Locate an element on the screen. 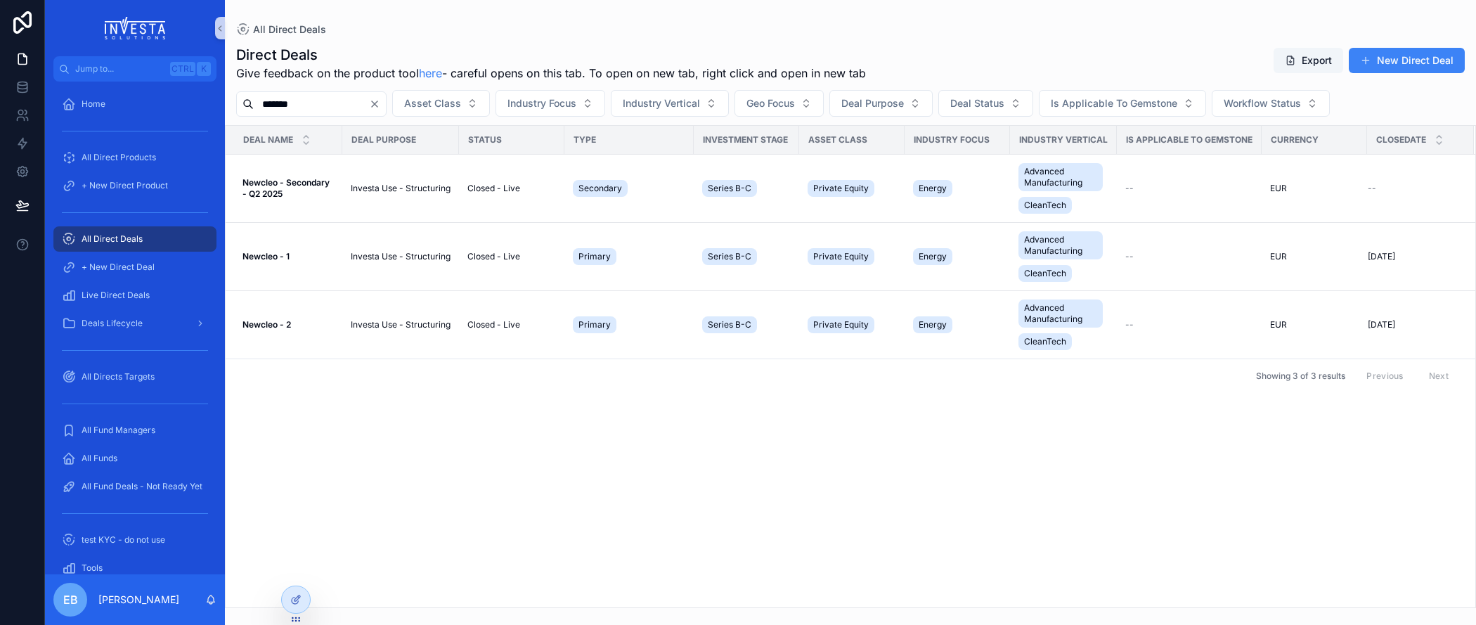 The height and width of the screenshot is (625, 1476). a: All Fund Deals - Not Ready Yet is located at coordinates (135, 486).